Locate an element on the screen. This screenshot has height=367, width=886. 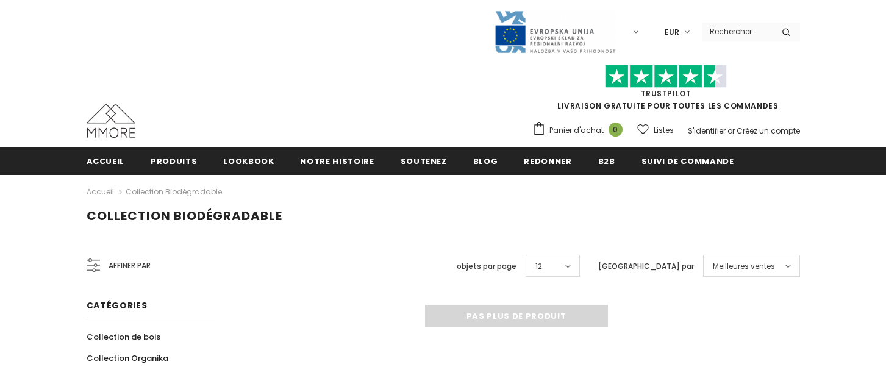
a: B2B is located at coordinates (607, 160).